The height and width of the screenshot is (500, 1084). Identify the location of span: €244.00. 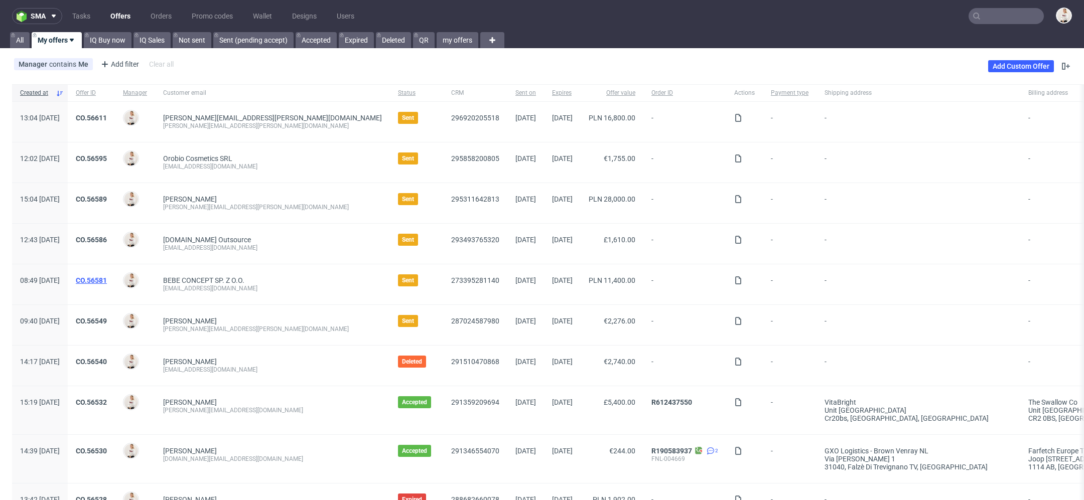
(622, 451).